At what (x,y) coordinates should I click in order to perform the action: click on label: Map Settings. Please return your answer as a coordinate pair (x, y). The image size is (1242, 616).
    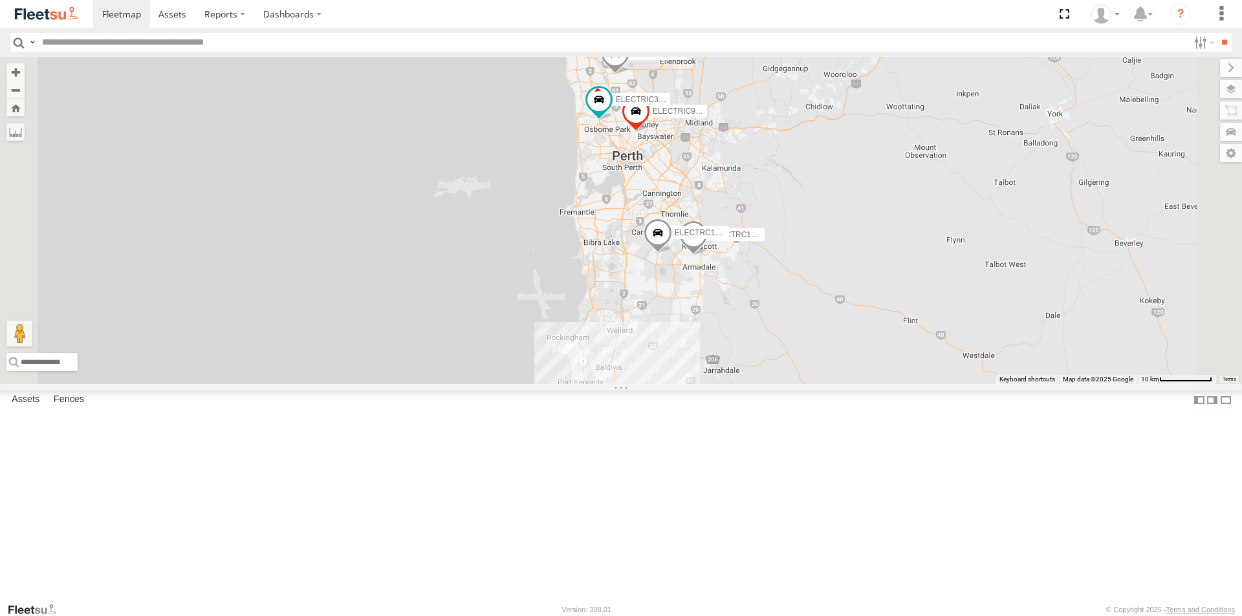
    Looking at the image, I should click on (1231, 153).